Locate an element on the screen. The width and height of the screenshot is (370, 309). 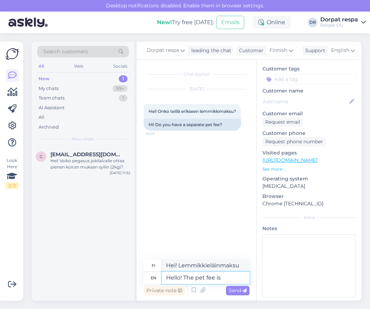
p: Customer phone is located at coordinates (309, 133).